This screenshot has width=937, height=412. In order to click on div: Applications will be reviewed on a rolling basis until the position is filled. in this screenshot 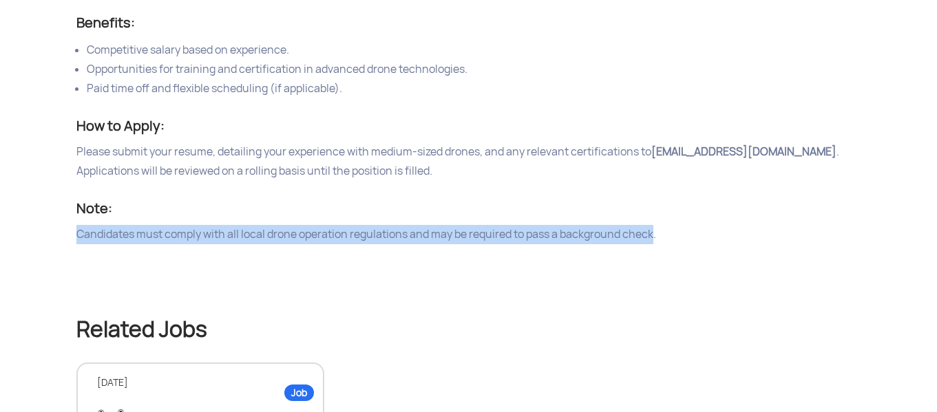, I will do `click(469, 171)`.